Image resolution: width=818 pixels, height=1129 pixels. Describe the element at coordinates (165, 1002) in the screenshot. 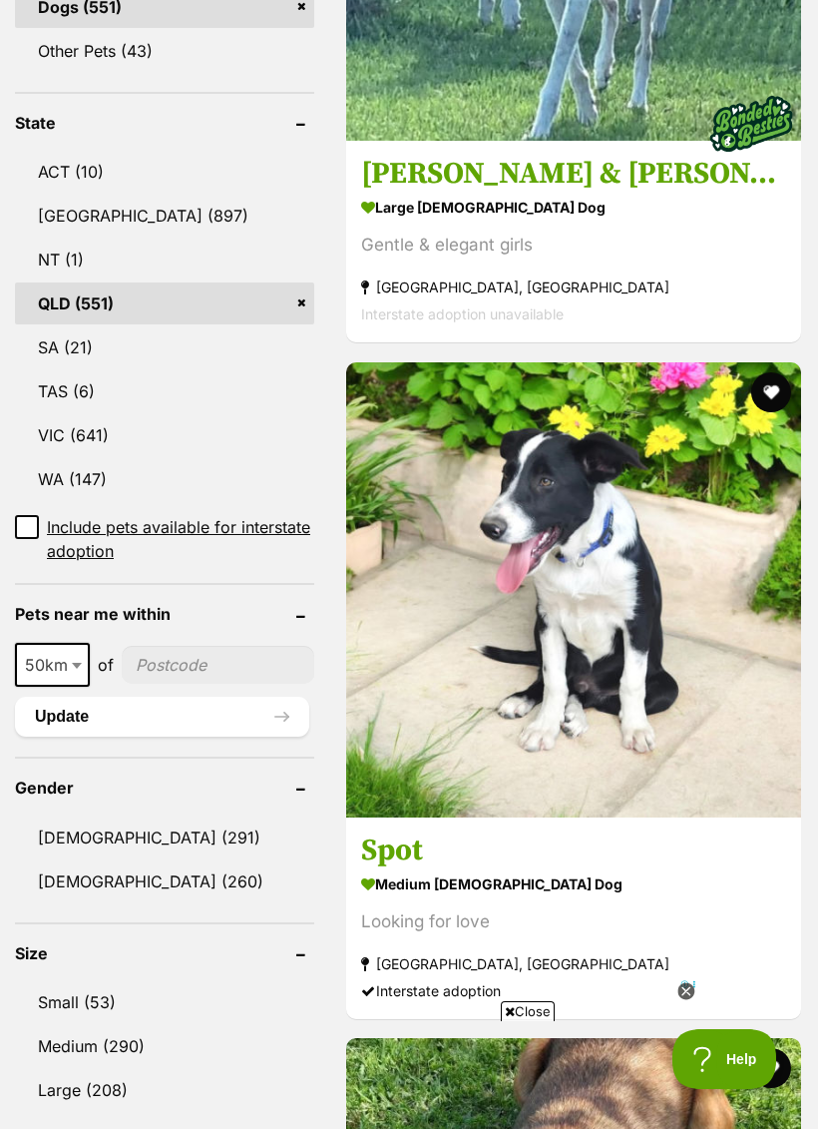

I see `a: Small (53)` at that location.